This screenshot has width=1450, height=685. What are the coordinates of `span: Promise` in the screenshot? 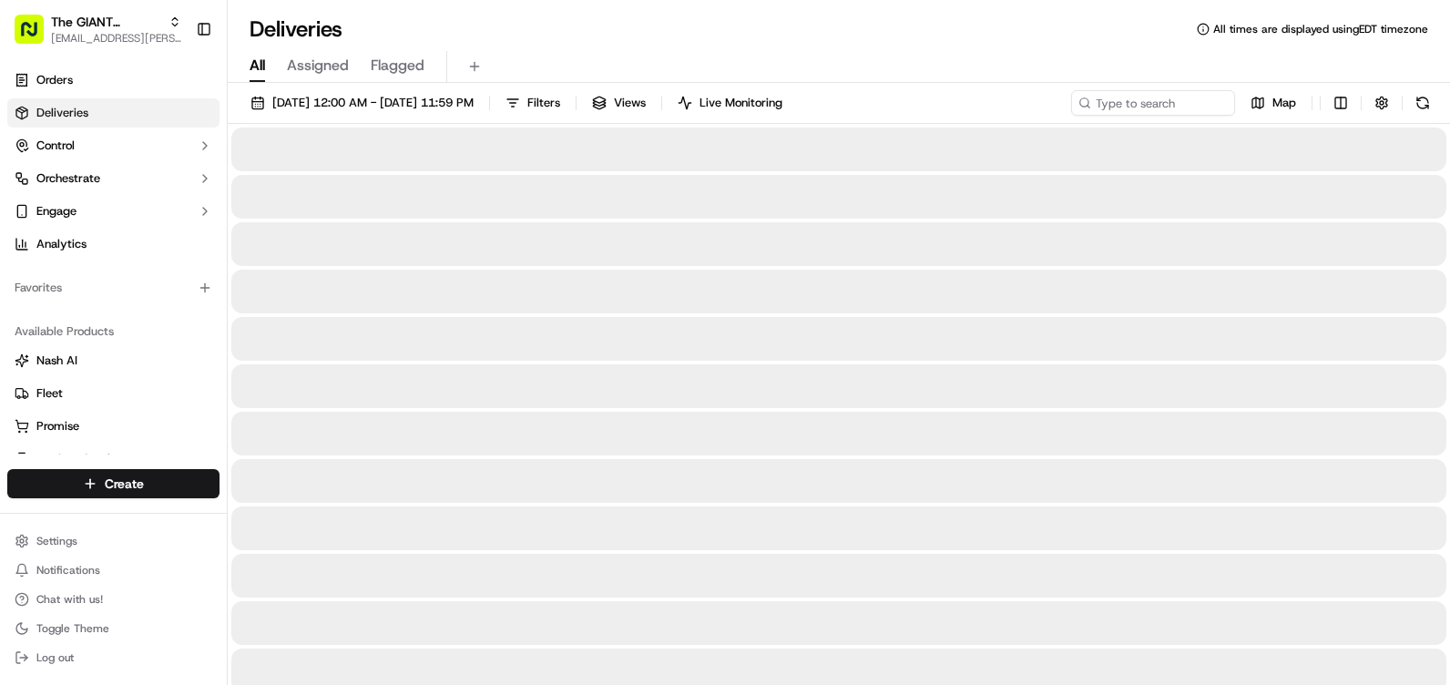 It's located at (57, 426).